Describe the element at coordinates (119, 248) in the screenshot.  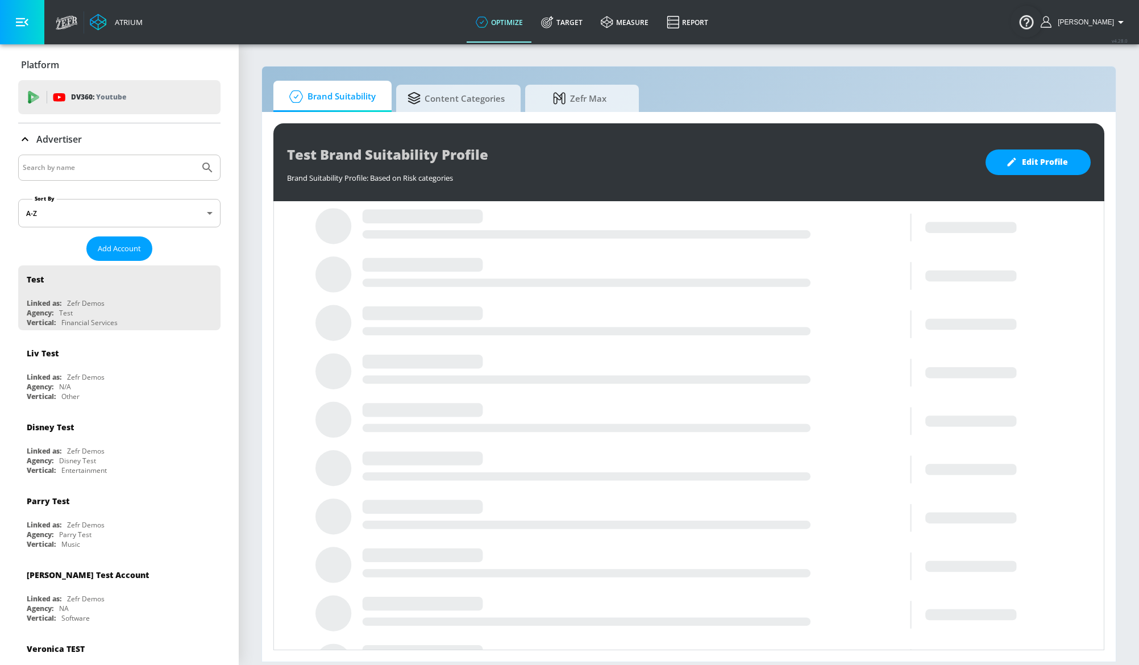
I see `button: Add Account` at that location.